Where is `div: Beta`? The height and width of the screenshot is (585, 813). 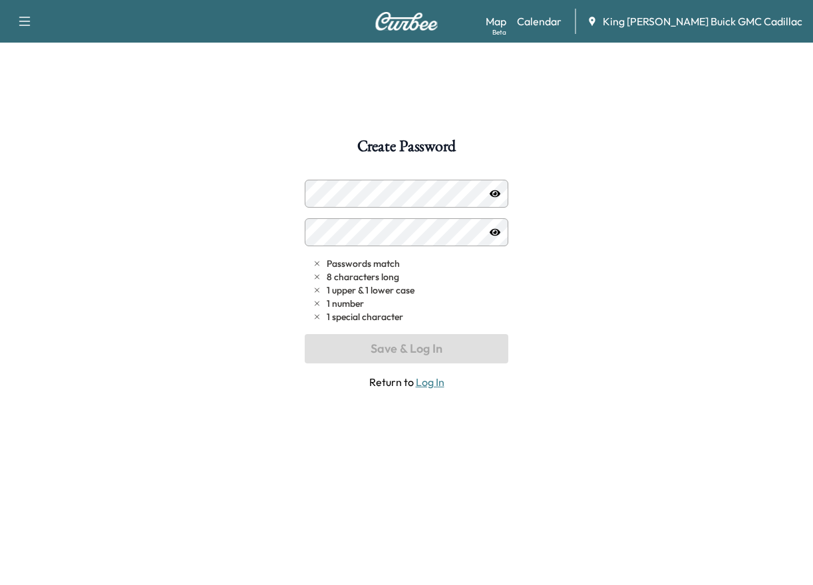 div: Beta is located at coordinates (499, 32).